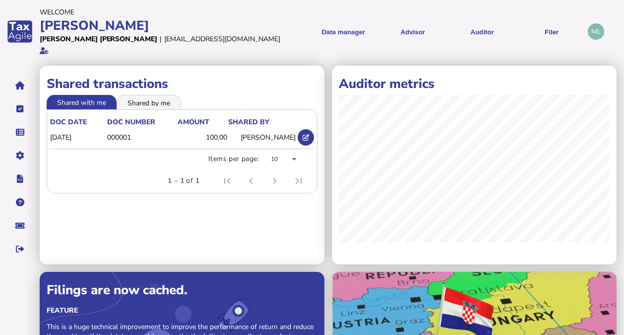 This screenshot has height=335, width=624. What do you see at coordinates (203, 137) in the screenshot?
I see `td: 100.00` at bounding box center [203, 137].